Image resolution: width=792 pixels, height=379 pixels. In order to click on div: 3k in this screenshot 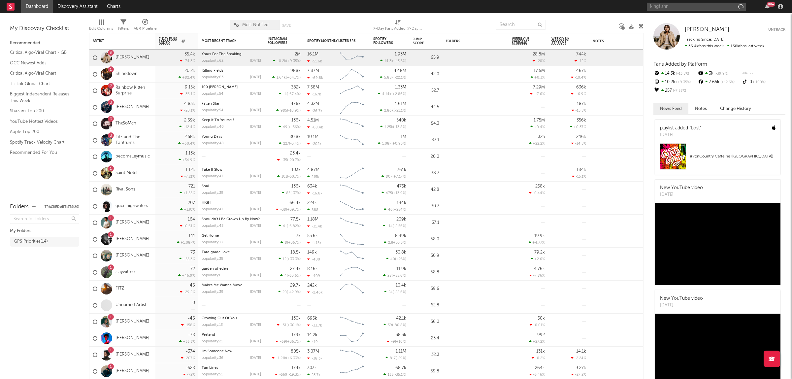, I will do `click(719, 74)`.